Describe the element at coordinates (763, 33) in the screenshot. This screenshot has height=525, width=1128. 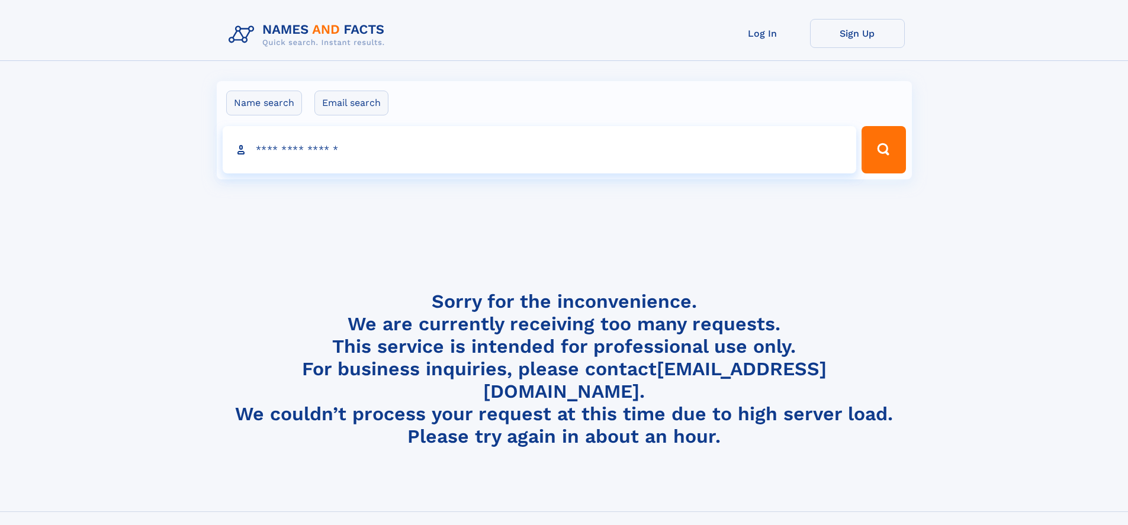
I see `a: Log In` at that location.